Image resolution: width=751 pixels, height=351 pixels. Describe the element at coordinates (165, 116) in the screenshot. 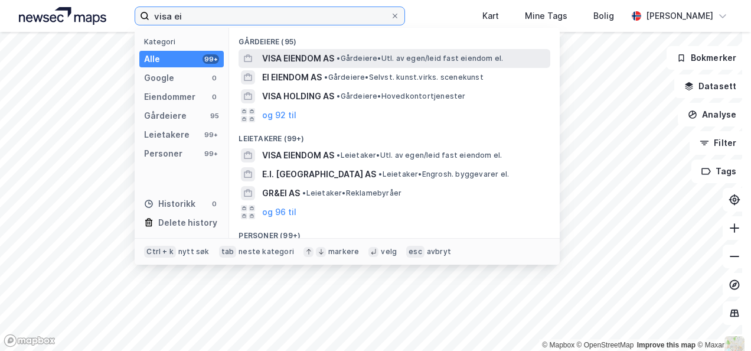

I see `div: Gårdeiere` at that location.